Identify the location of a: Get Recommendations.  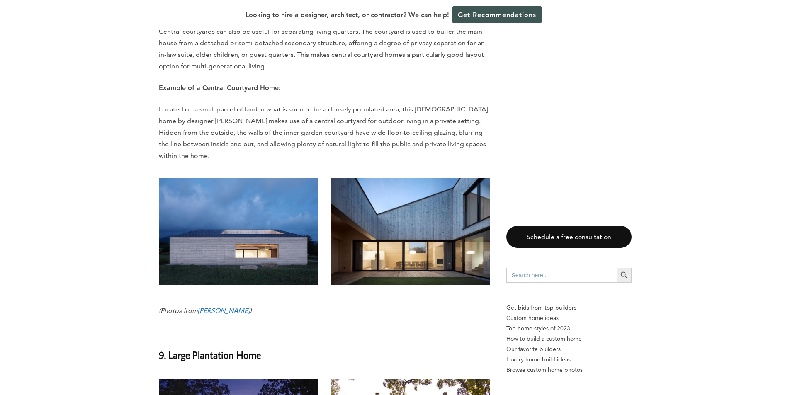
(497, 15).